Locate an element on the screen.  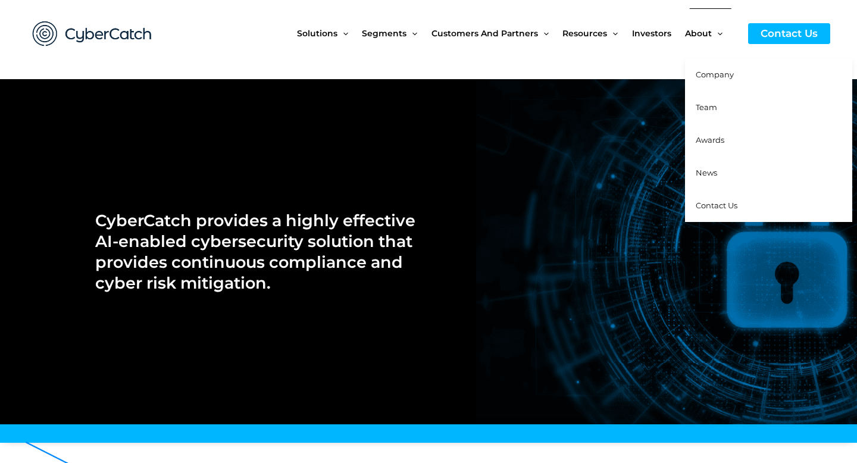
span: About is located at coordinates (698, 33).